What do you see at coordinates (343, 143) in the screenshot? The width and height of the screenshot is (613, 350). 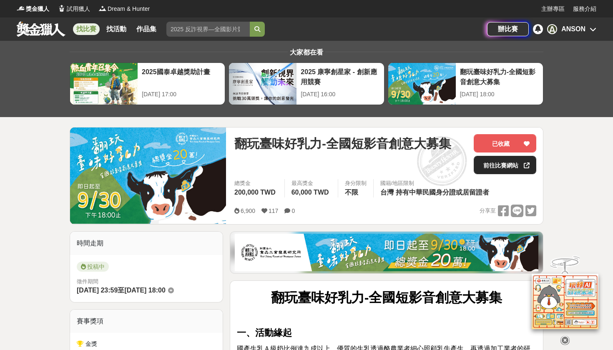 I see `span: 翻玩臺味好乳力-全國短影音創意大募集` at bounding box center [343, 143].